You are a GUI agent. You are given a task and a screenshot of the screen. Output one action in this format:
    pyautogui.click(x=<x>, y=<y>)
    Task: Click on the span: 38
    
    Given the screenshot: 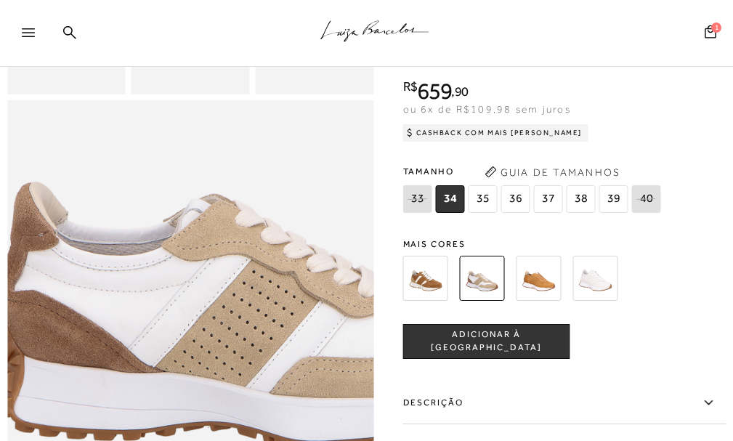 What is the action you would take?
    pyautogui.click(x=581, y=198)
    